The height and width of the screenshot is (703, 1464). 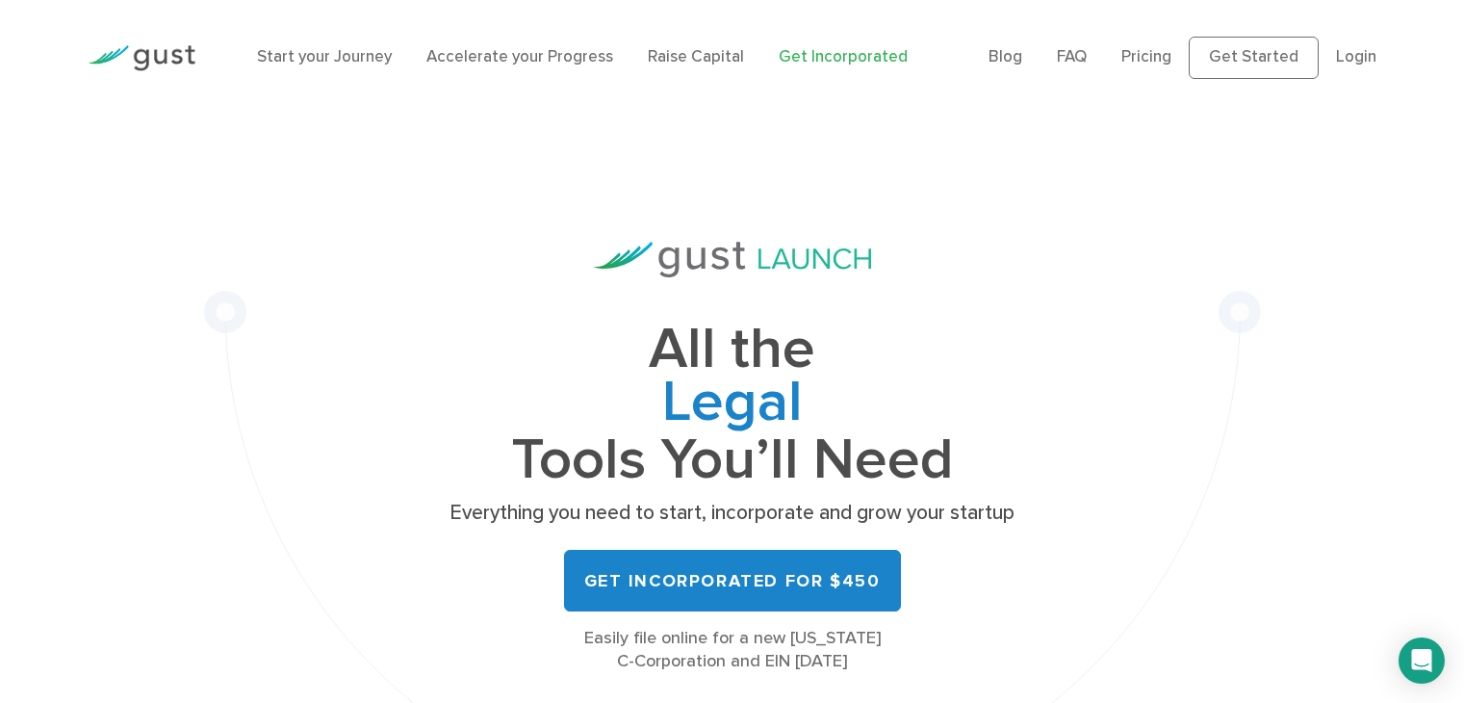 I want to click on a: Pricing, so click(x=1146, y=57).